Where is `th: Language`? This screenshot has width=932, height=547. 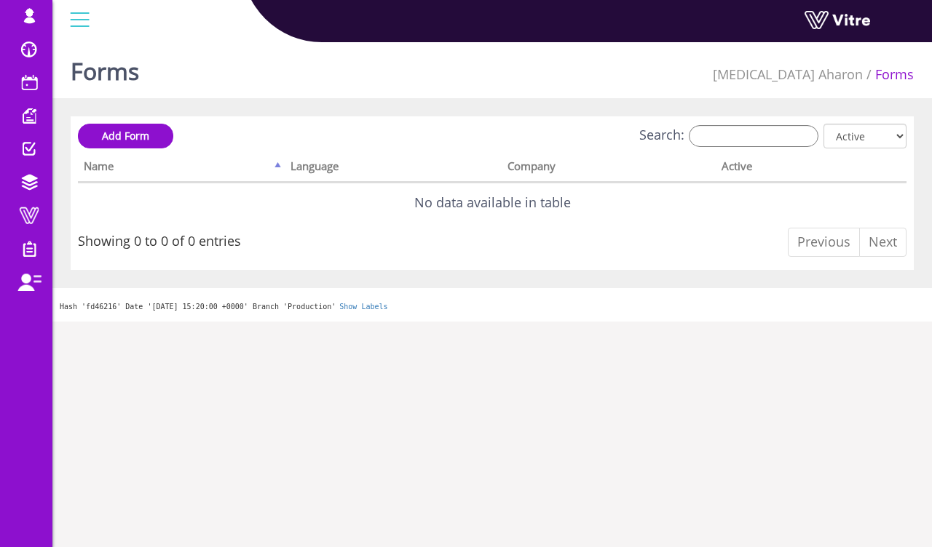 th: Language is located at coordinates (392, 169).